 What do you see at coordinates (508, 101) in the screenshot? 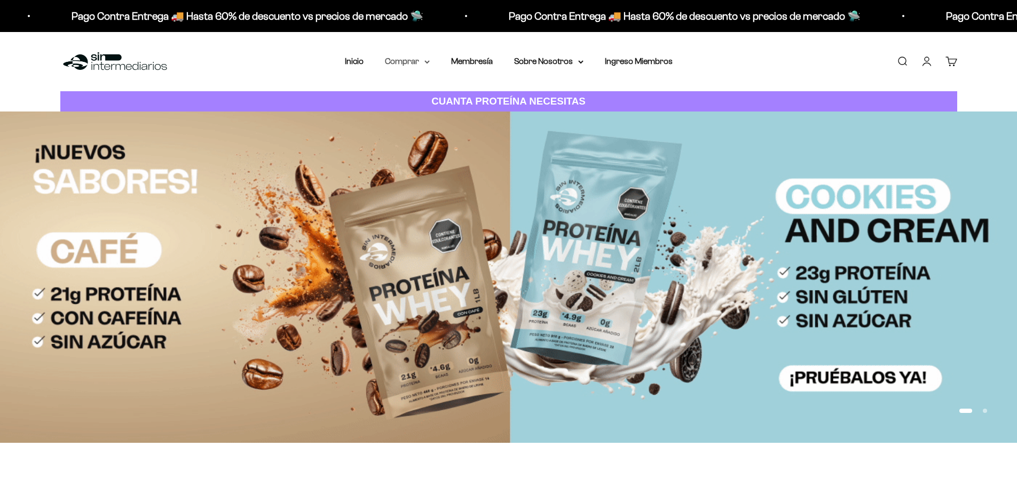
I see `strong: CUANTA PROTEÍNA NECESITAS` at bounding box center [508, 101].